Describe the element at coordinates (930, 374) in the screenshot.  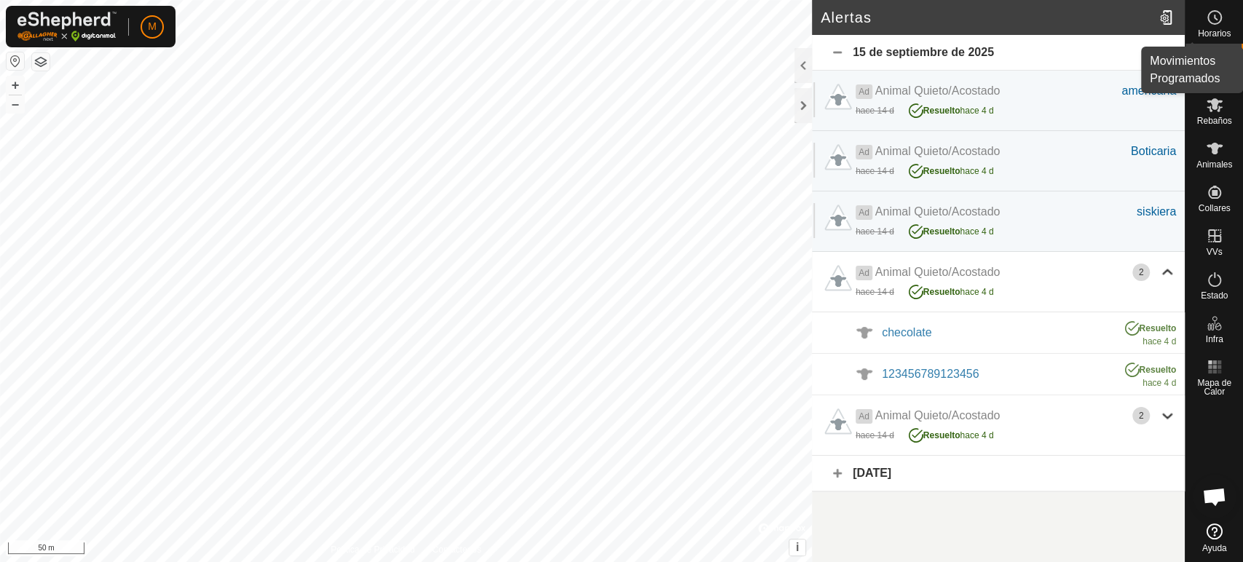
I see `span: 123456789123456` at that location.